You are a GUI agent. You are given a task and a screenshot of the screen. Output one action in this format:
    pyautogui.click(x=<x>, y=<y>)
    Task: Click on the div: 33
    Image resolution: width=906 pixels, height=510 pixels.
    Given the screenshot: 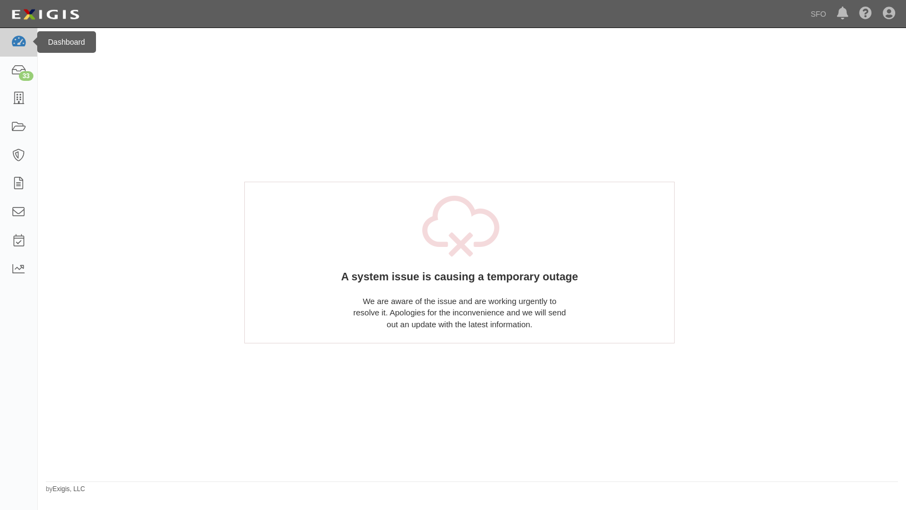 What is the action you would take?
    pyautogui.click(x=26, y=76)
    